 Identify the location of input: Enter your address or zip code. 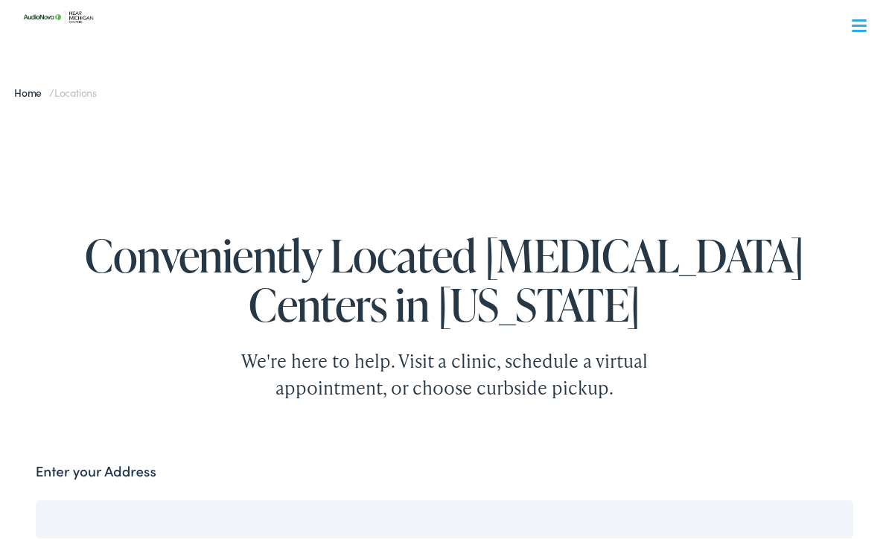
(445, 519).